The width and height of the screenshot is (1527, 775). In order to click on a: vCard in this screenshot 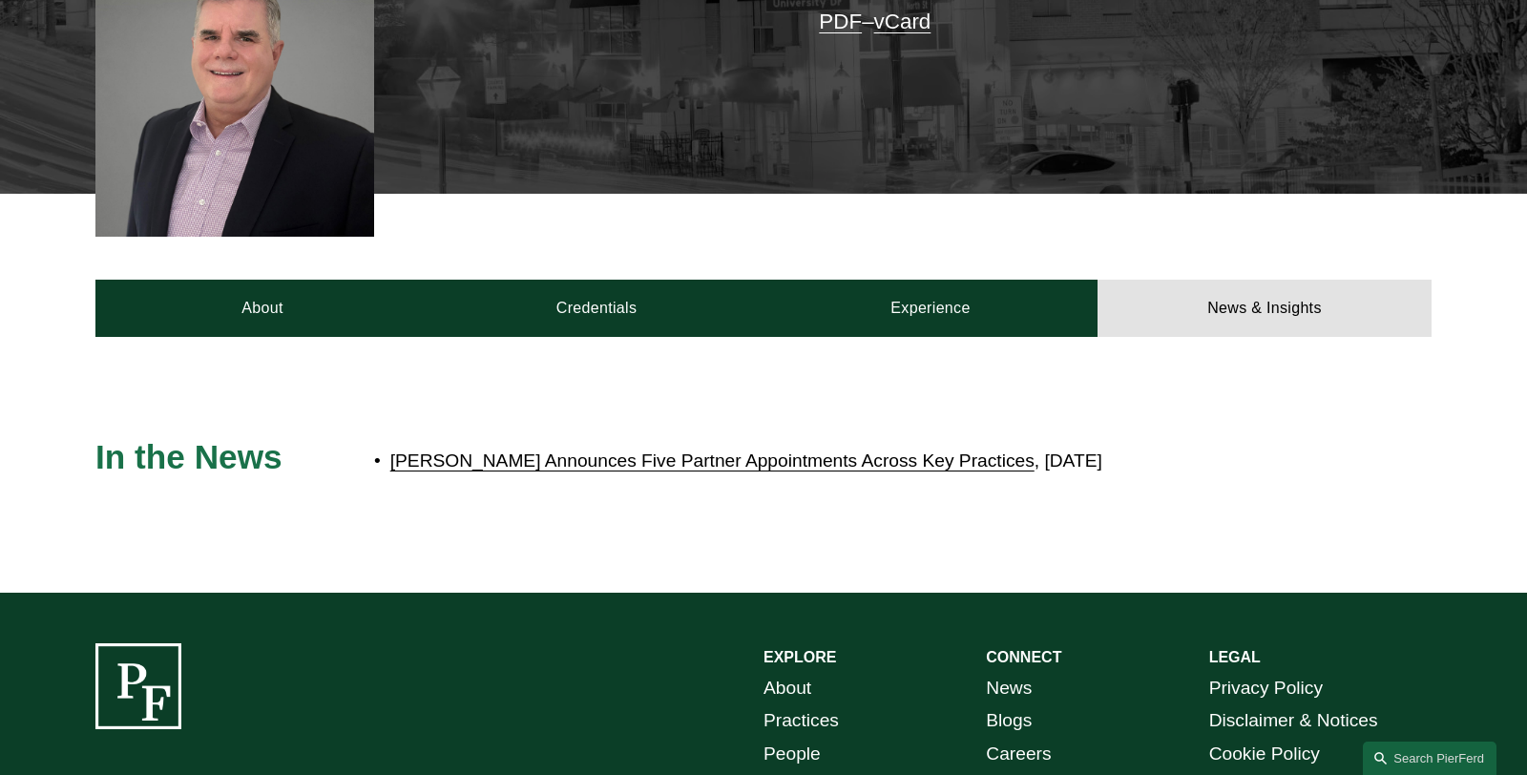, I will do `click(903, 21)`.